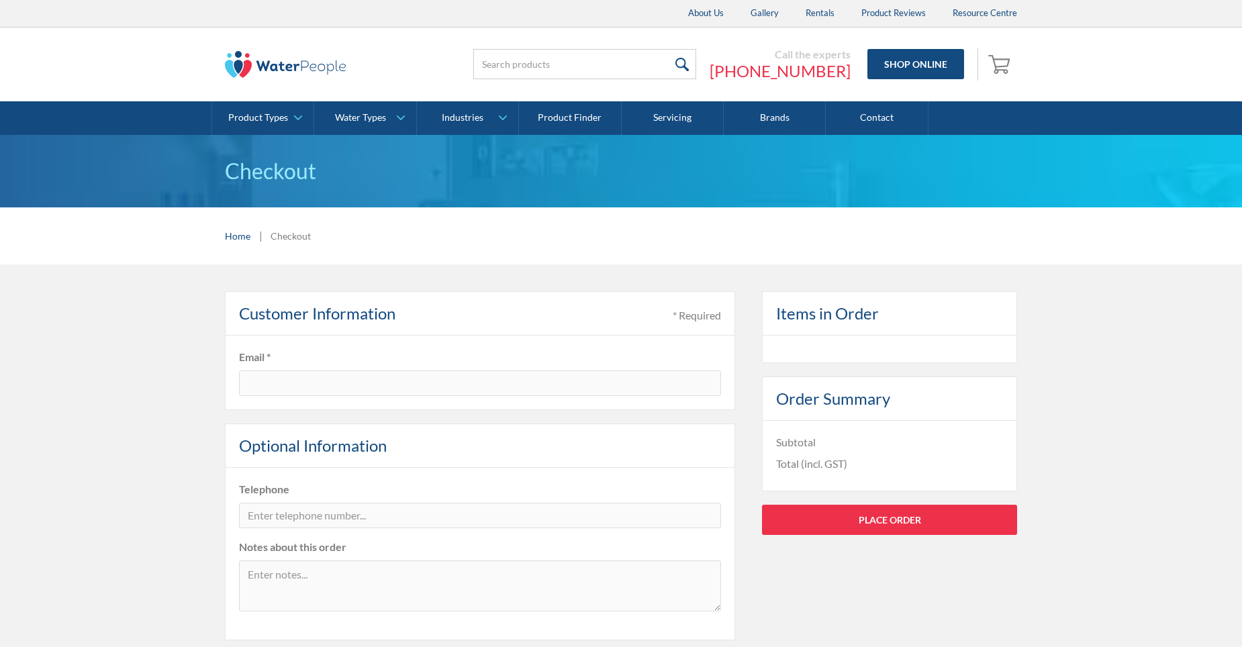 The image size is (1242, 647). What do you see at coordinates (673, 118) in the screenshot?
I see `a: Servicing` at bounding box center [673, 118].